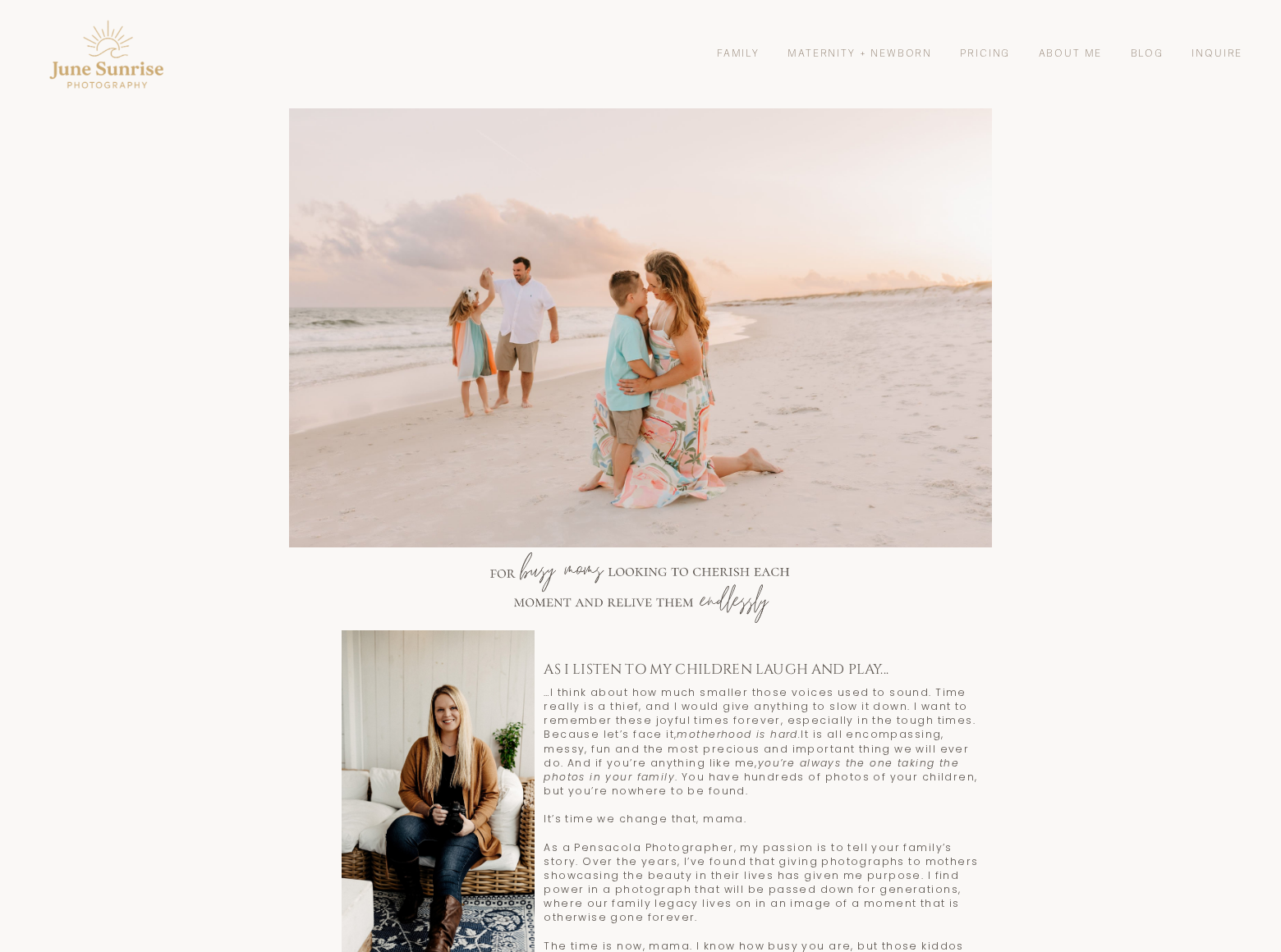 The width and height of the screenshot is (1281, 952). Describe the element at coordinates (1147, 53) in the screenshot. I see `a: Blog` at that location.